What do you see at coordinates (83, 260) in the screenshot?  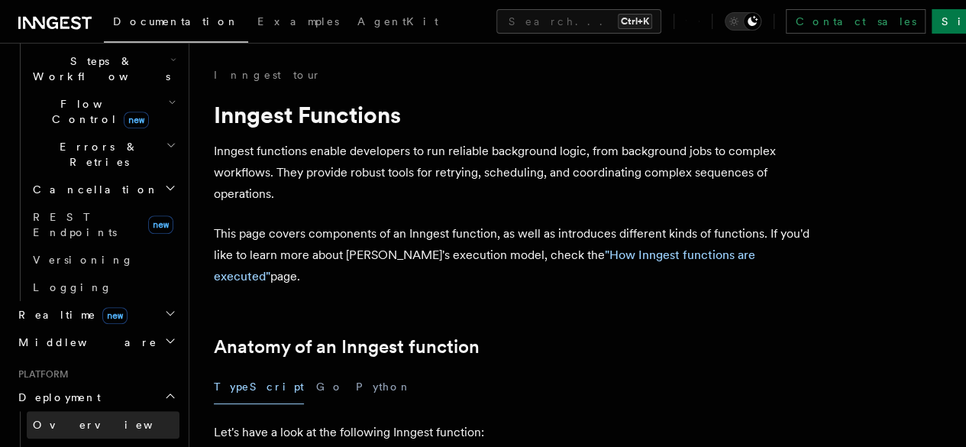 I see `span: Versioning` at bounding box center [83, 260].